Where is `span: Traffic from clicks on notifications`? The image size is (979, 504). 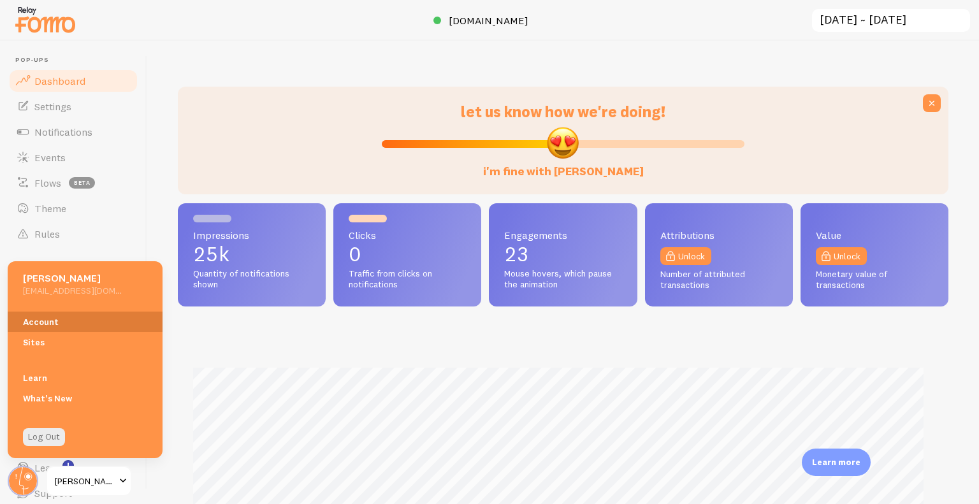 span: Traffic from clicks on notifications is located at coordinates (407, 279).